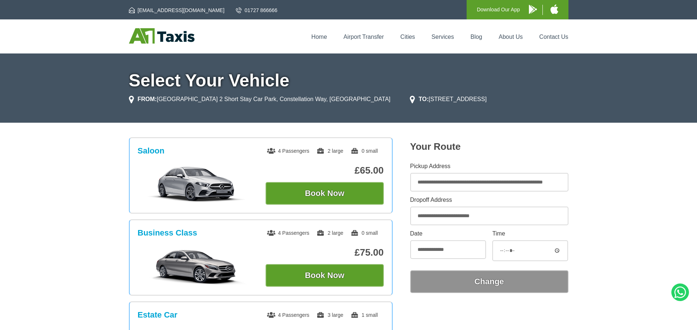 The image size is (697, 330). Describe the element at coordinates (324, 252) in the screenshot. I see `p: £75.00` at that location.